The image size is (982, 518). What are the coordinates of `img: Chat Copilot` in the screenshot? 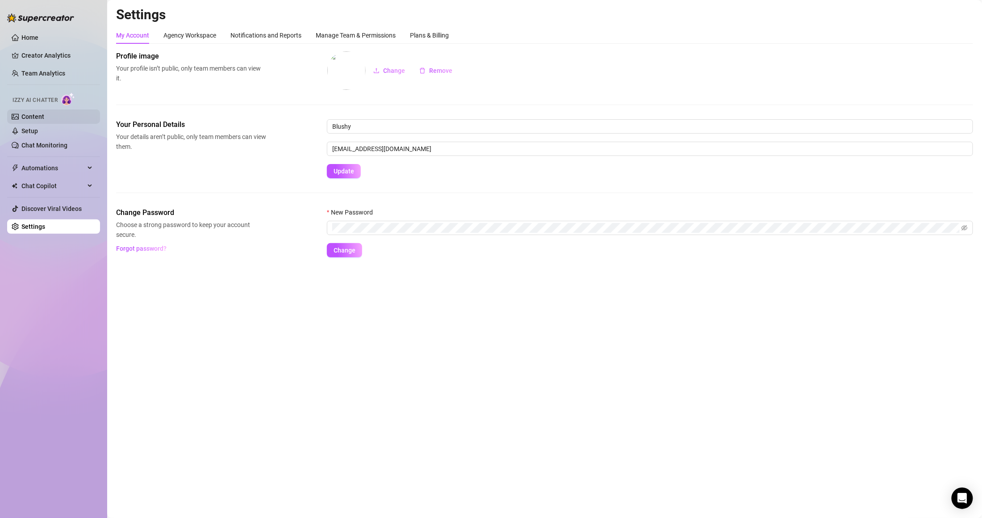 It's located at (14, 186).